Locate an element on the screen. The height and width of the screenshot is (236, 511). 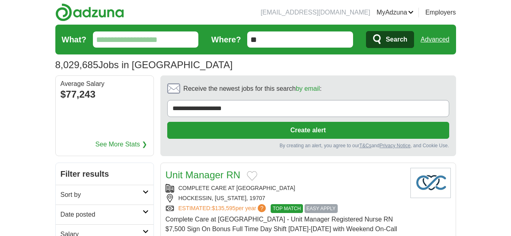
span: 8,029,685 is located at coordinates (77, 65).